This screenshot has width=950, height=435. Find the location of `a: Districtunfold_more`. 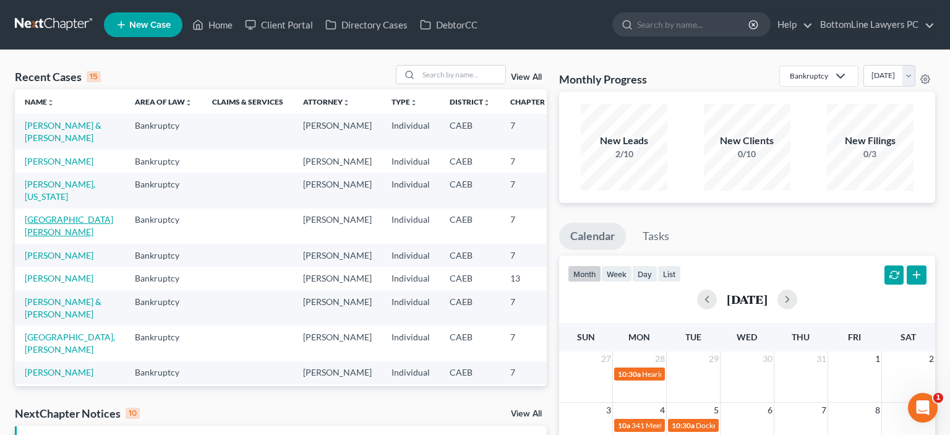

a: Districtunfold_more is located at coordinates (470, 101).